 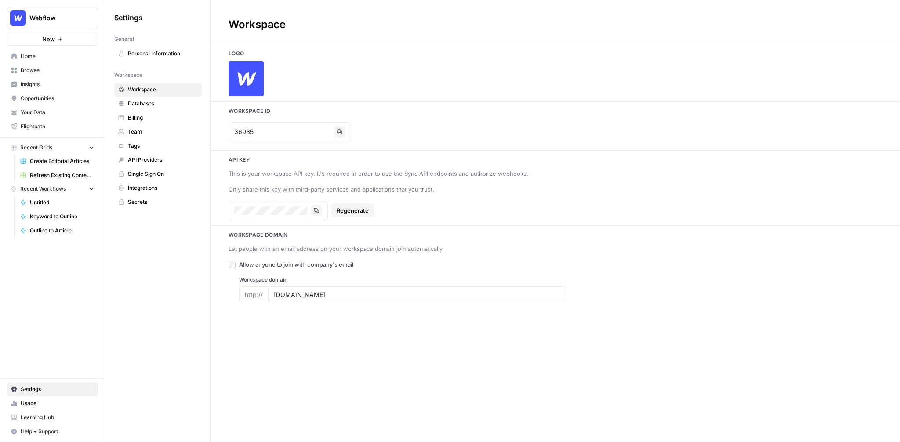 What do you see at coordinates (57, 418) in the screenshot?
I see `span: Learning Hub` at bounding box center [57, 418].